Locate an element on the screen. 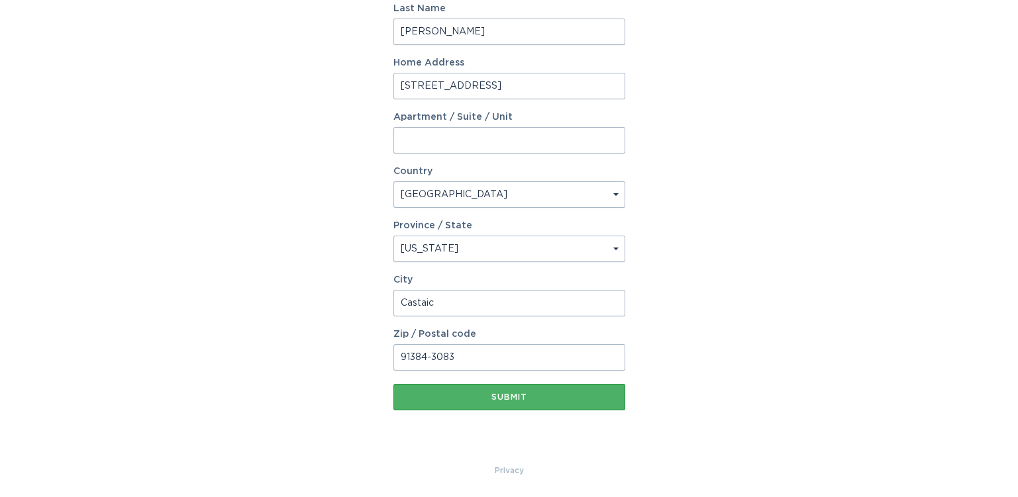 This screenshot has width=1018, height=497. a: Privacy Policy & Terms of Use is located at coordinates (509, 471).